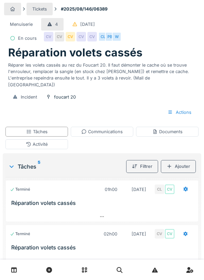  What do you see at coordinates (179, 112) in the screenshot?
I see `div: Actions` at bounding box center [179, 112].